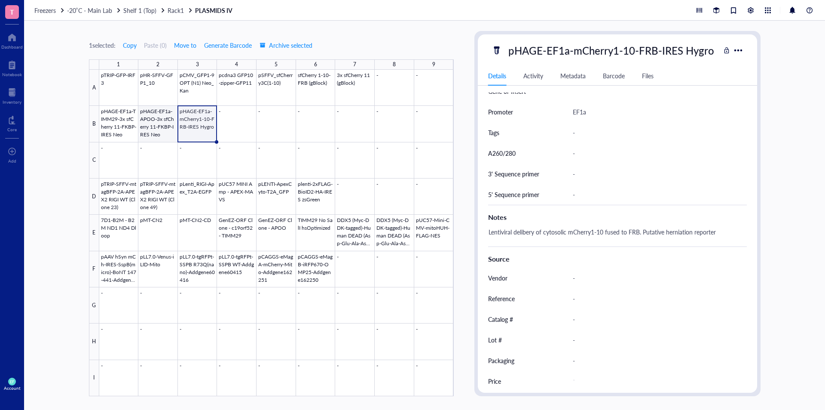 The height and width of the screenshot is (410, 825). What do you see at coordinates (573, 76) in the screenshot?
I see `div: Metadata` at bounding box center [573, 76].